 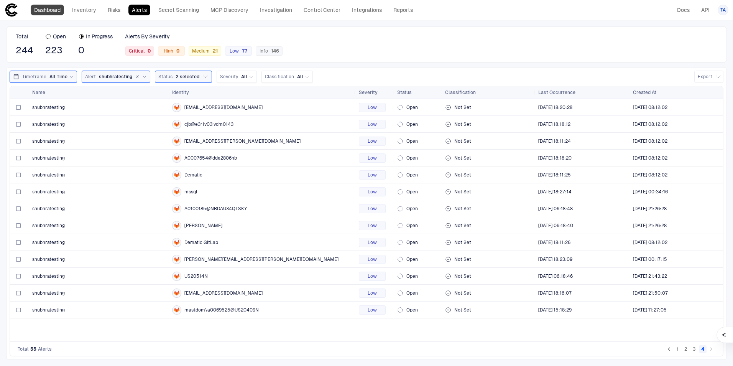 What do you see at coordinates (205, 51) in the screenshot?
I see `span: Medium` at bounding box center [205, 51].